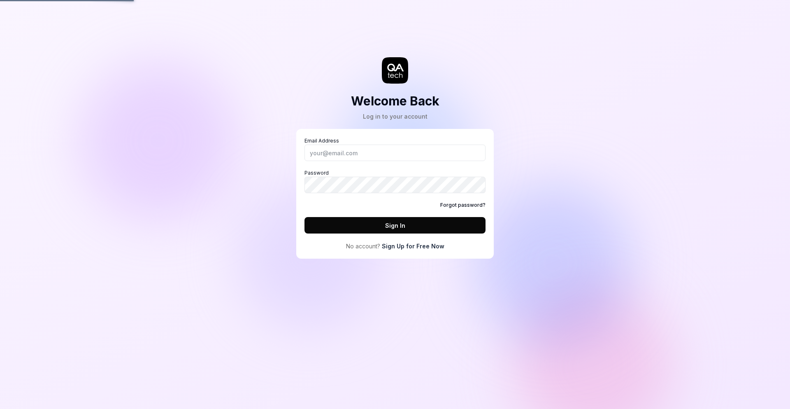 The width and height of the screenshot is (790, 409). What do you see at coordinates (395, 116) in the screenshot?
I see `div: Log in to your account` at bounding box center [395, 116].